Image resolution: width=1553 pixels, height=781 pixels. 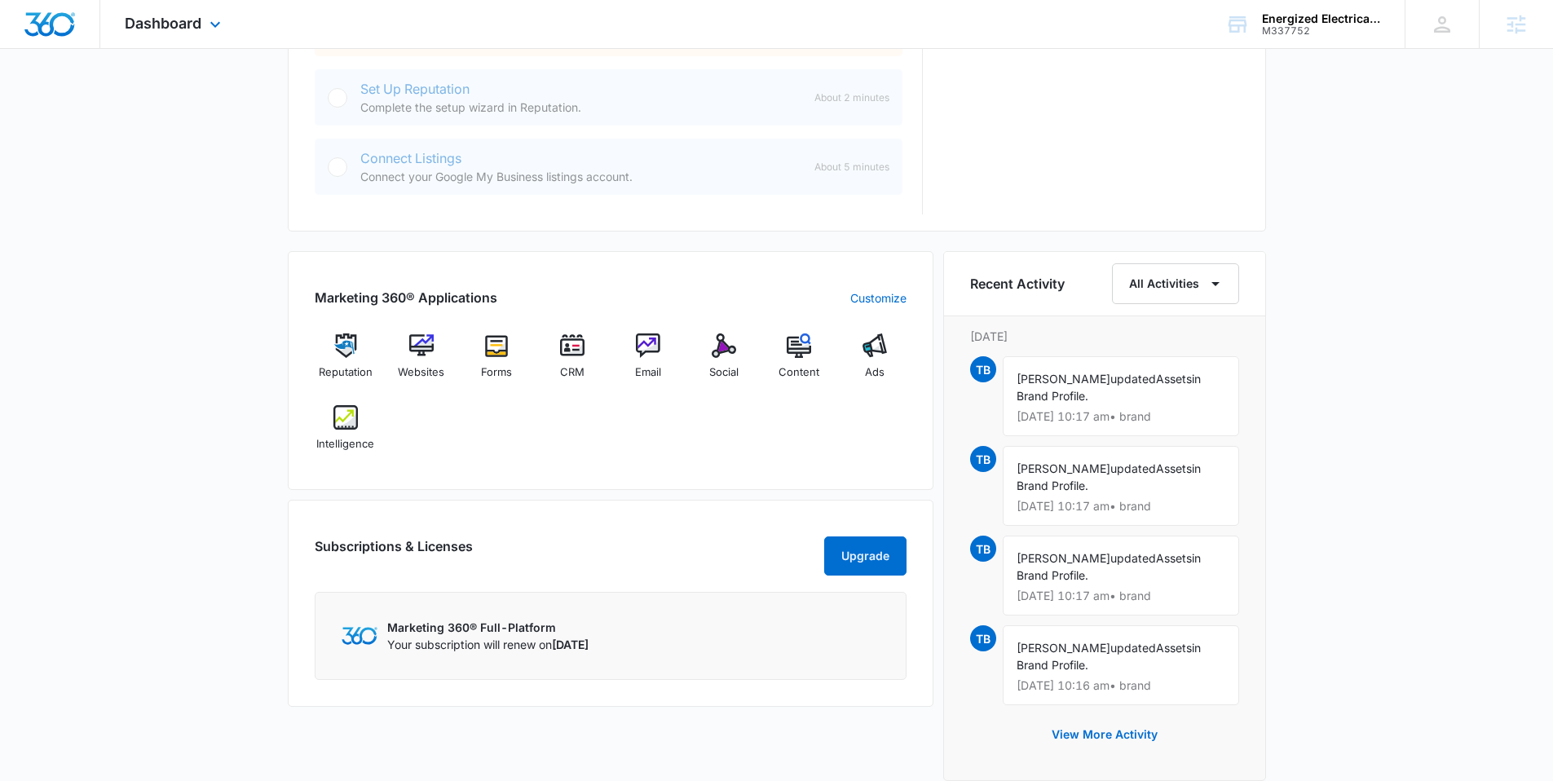 What do you see at coordinates (852, 167) in the screenshot?
I see `span: About 5 minutes` at bounding box center [852, 167].